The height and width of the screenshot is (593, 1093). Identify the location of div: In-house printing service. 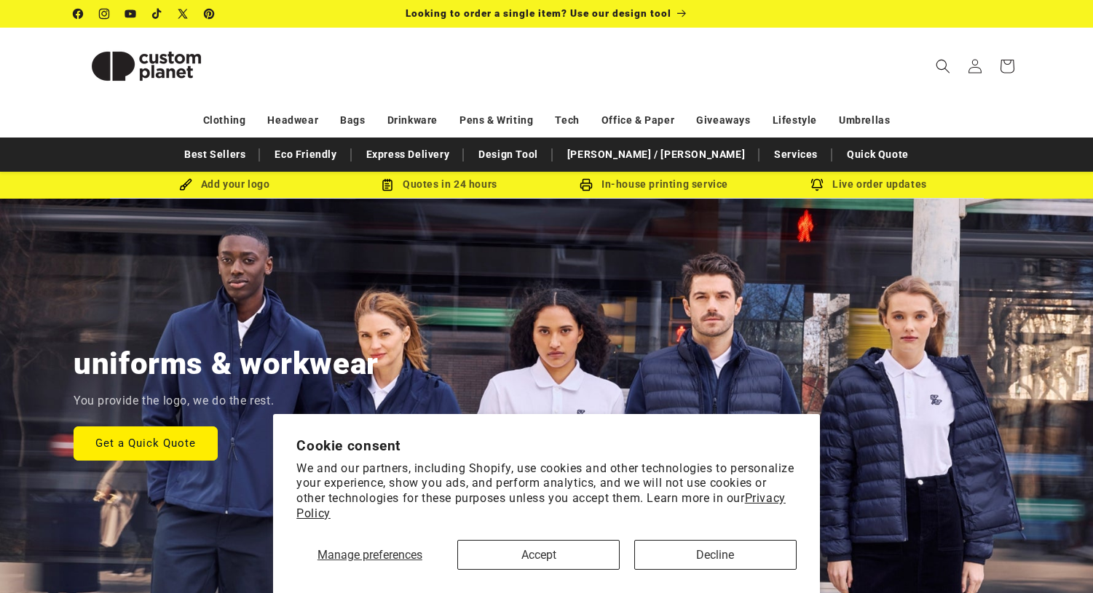
(654, 184).